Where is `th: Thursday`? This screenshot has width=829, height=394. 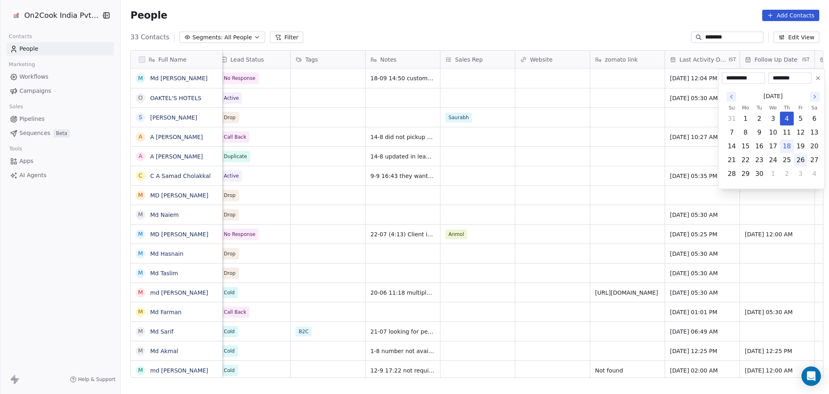
th: Thursday is located at coordinates (787, 108).